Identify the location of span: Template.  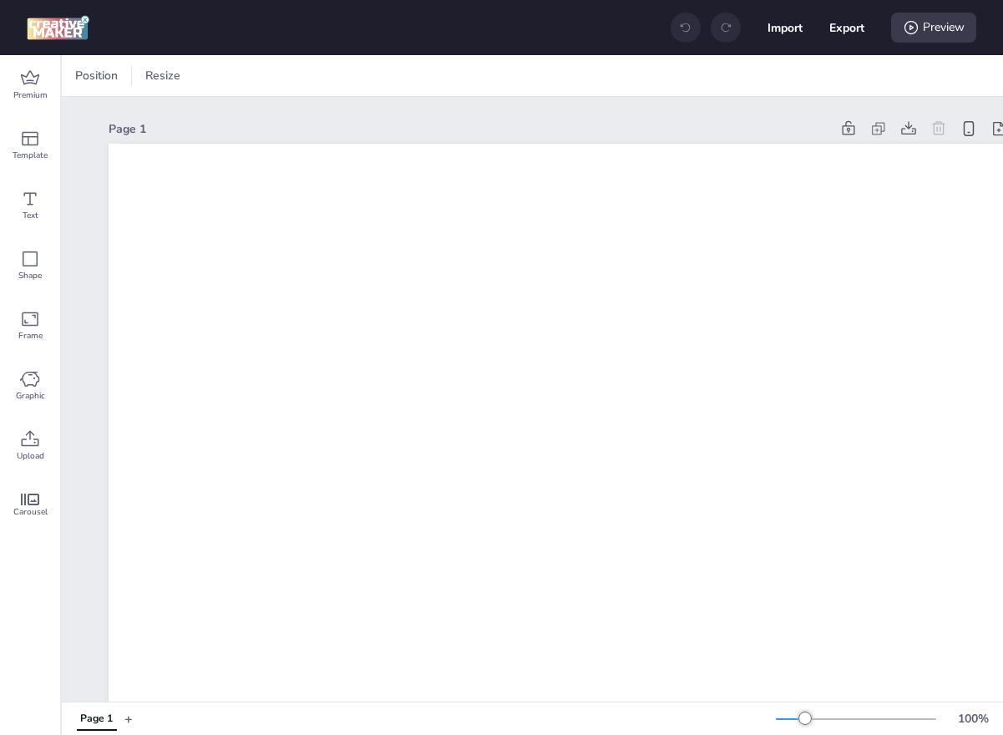
(30, 155).